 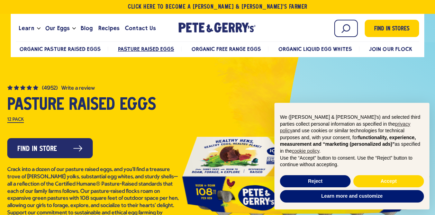 What do you see at coordinates (60, 49) in the screenshot?
I see `span: Organic Pasture Raised Eggs` at bounding box center [60, 49].